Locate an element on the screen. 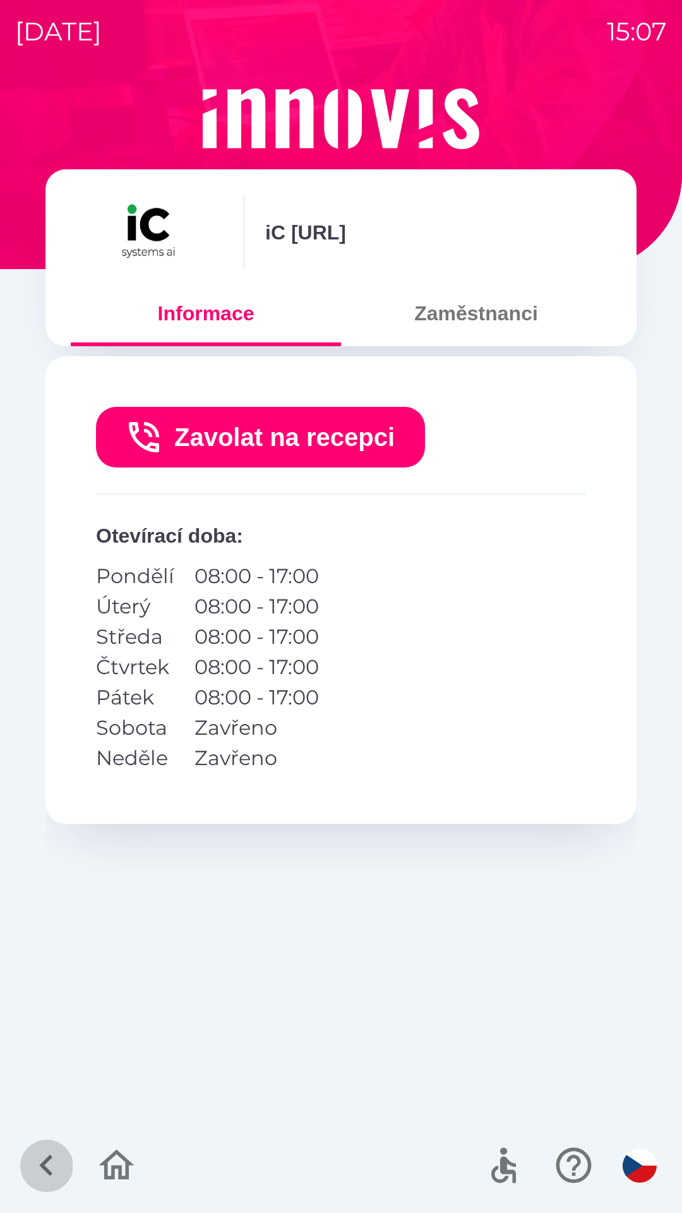 The width and height of the screenshot is (682, 1213). p: 15:07 is located at coordinates (637, 32).